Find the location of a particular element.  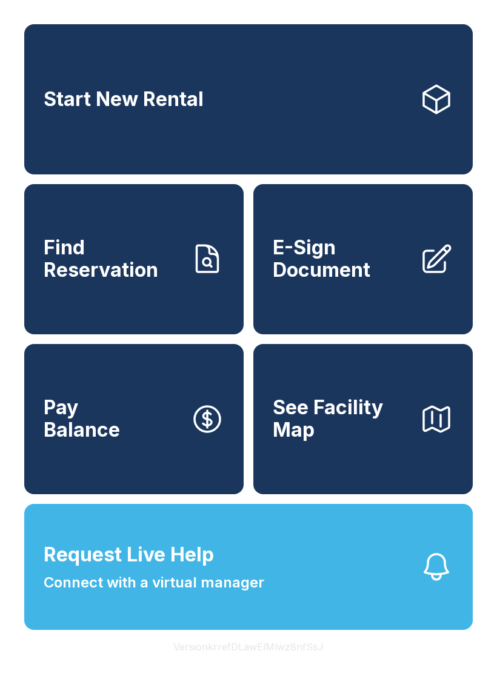

span: Request Live Help is located at coordinates (128, 555).